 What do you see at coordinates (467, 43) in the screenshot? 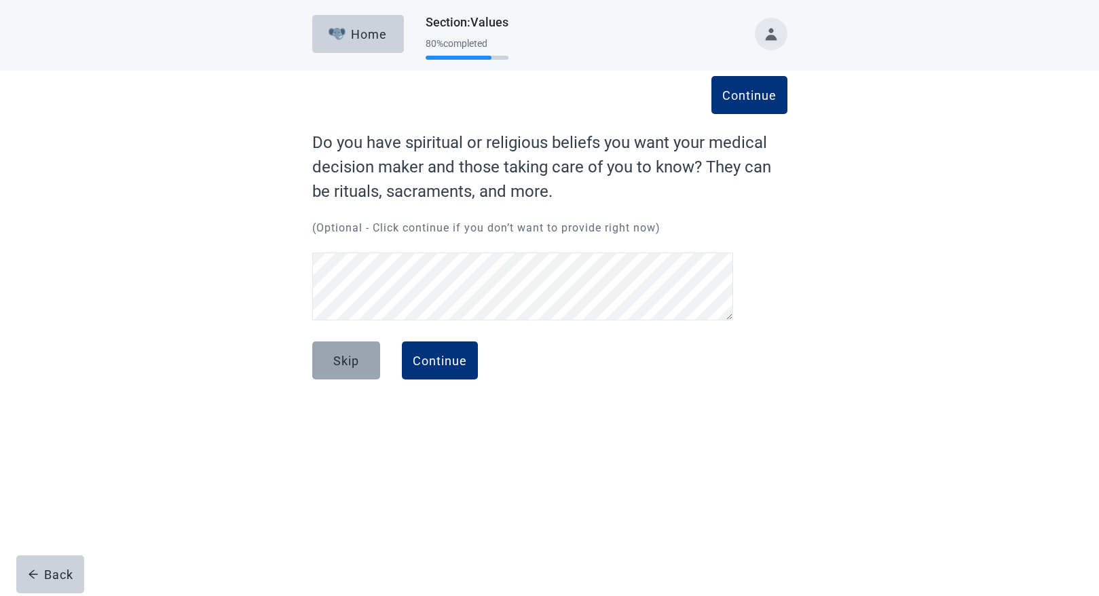
I see `div: 80 % completed` at bounding box center [467, 43].